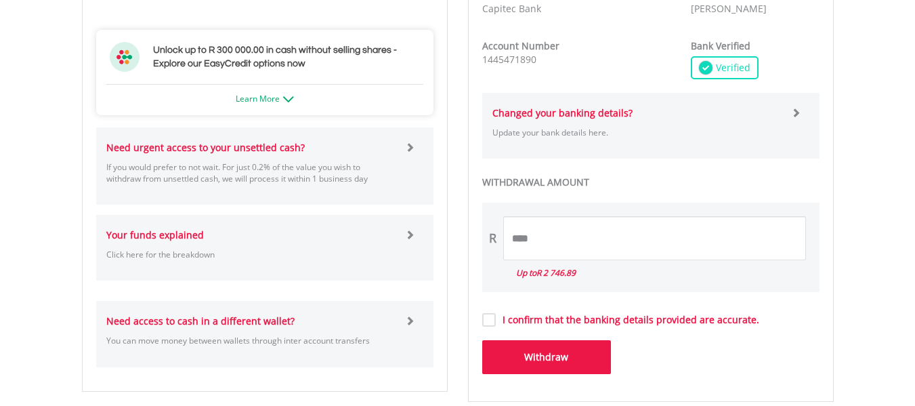 The width and height of the screenshot is (915, 406). I want to click on button: Withdraw, so click(546, 357).